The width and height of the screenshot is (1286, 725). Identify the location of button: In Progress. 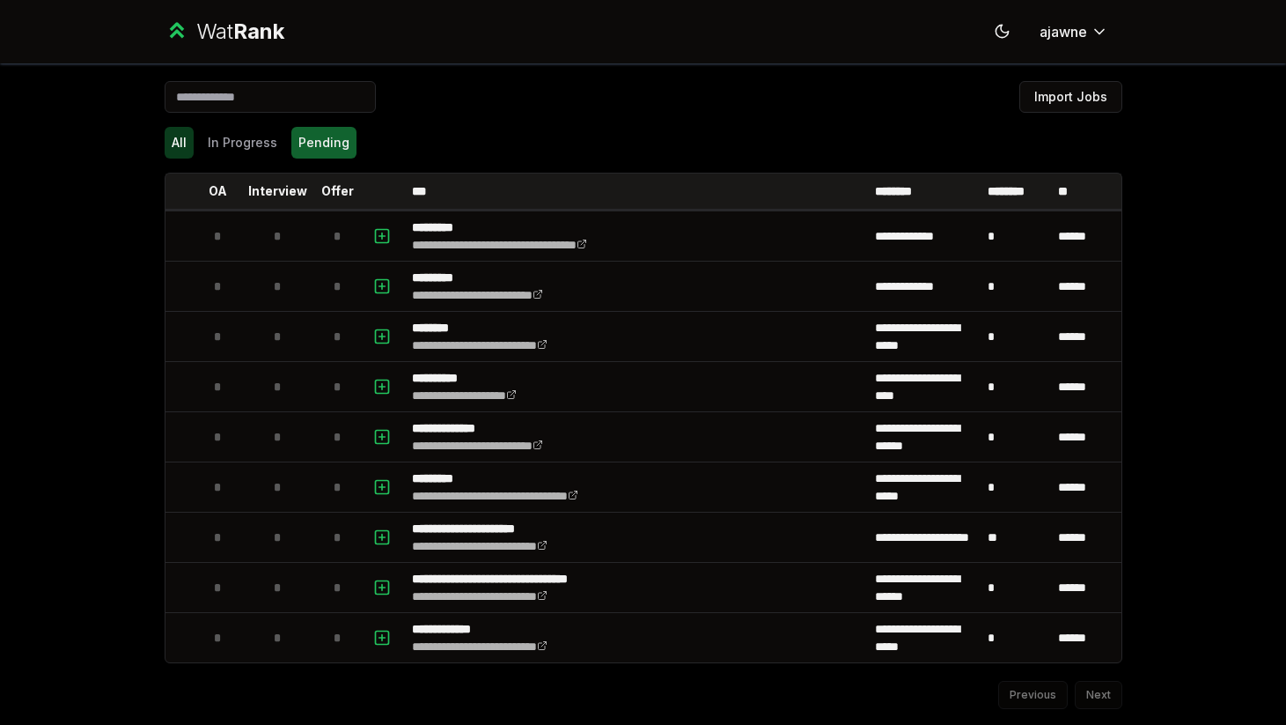
(242, 143).